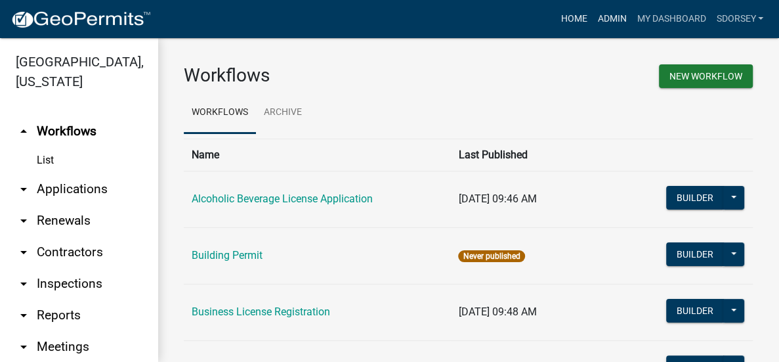 Image resolution: width=779 pixels, height=362 pixels. What do you see at coordinates (227, 255) in the screenshot?
I see `a: Building Permit` at bounding box center [227, 255].